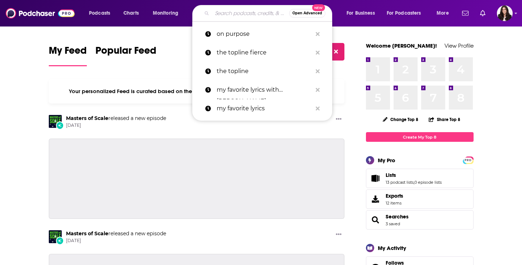  What do you see at coordinates (444, 119) in the screenshot?
I see `button: Share Top 8` at bounding box center [444, 119].